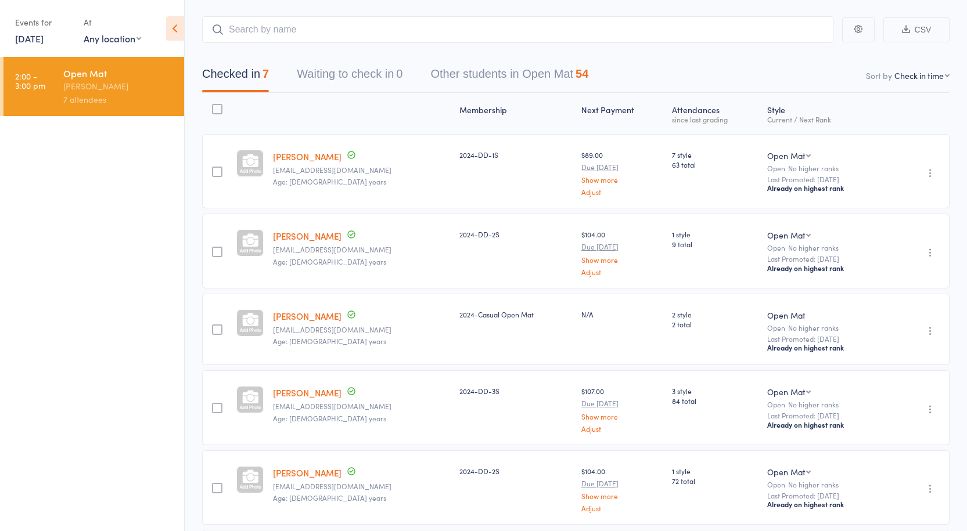 The height and width of the screenshot is (531, 967). Describe the element at coordinates (112, 22) in the screenshot. I see `div: At` at that location.